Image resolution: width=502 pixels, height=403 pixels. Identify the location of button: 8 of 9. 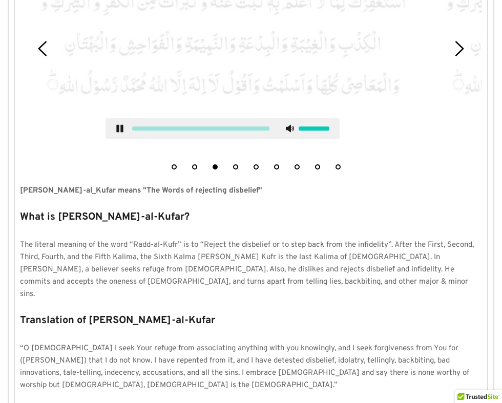
(318, 167).